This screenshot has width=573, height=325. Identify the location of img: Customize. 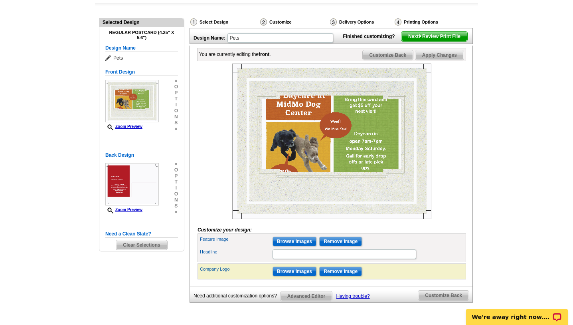
(264, 22).